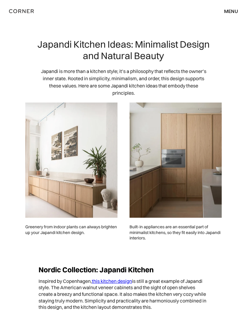 Image resolution: width=247 pixels, height=310 pixels. I want to click on a: this kitchen design, so click(112, 281).